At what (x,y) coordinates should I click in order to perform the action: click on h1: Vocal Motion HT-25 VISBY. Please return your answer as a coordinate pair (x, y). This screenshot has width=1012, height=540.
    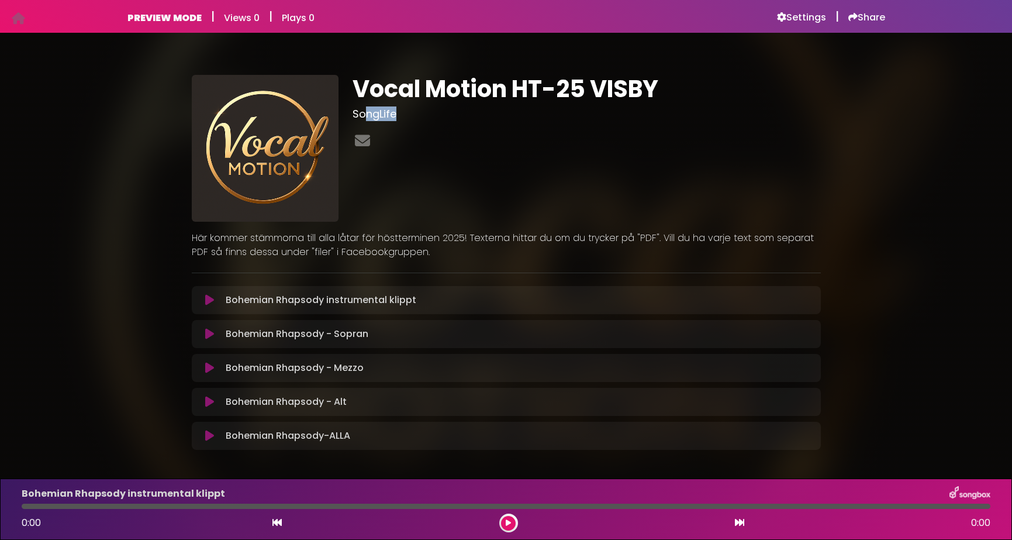
    Looking at the image, I should click on (586, 89).